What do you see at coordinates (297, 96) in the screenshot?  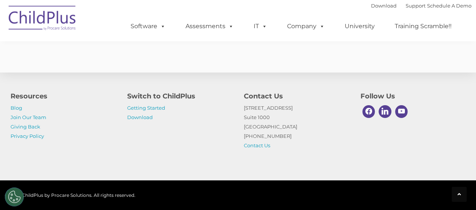 I see `h4: Contact Us` at bounding box center [297, 96].